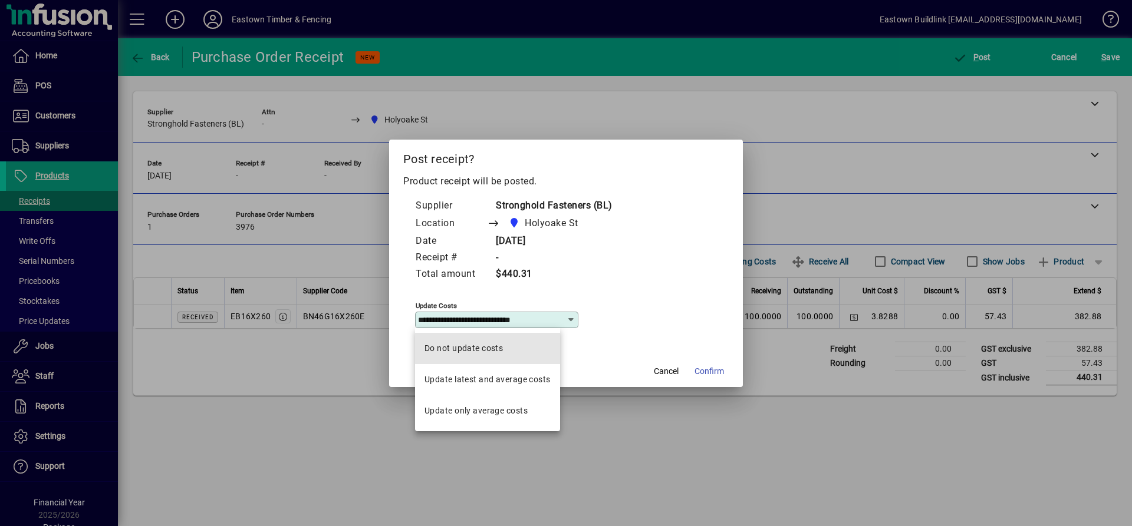  Describe the element at coordinates (666, 372) in the screenshot. I see `button: Cancel` at that location.